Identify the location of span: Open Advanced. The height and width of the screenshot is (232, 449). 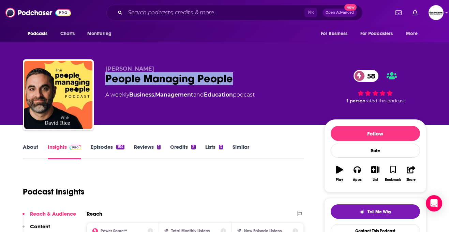
(339, 13).